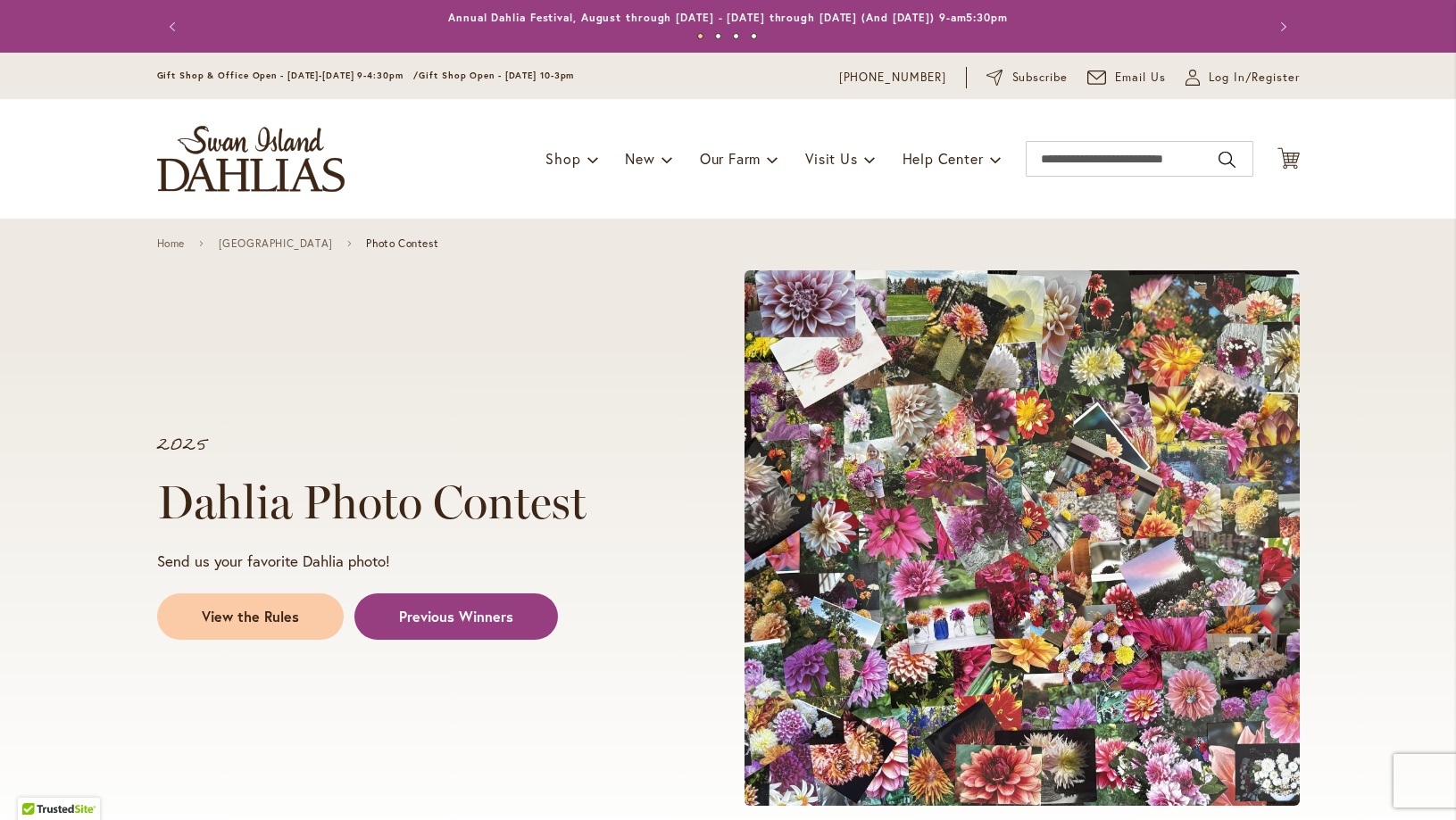  Describe the element at coordinates (1255, 78) in the screenshot. I see `span: Log In/Register` at that location.